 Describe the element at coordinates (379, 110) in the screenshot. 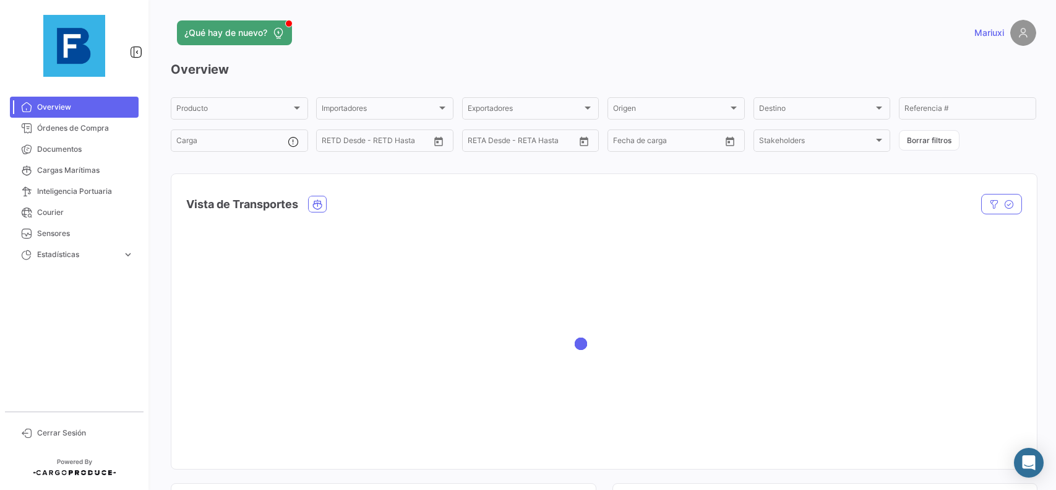

I see `span: Importadores` at that location.